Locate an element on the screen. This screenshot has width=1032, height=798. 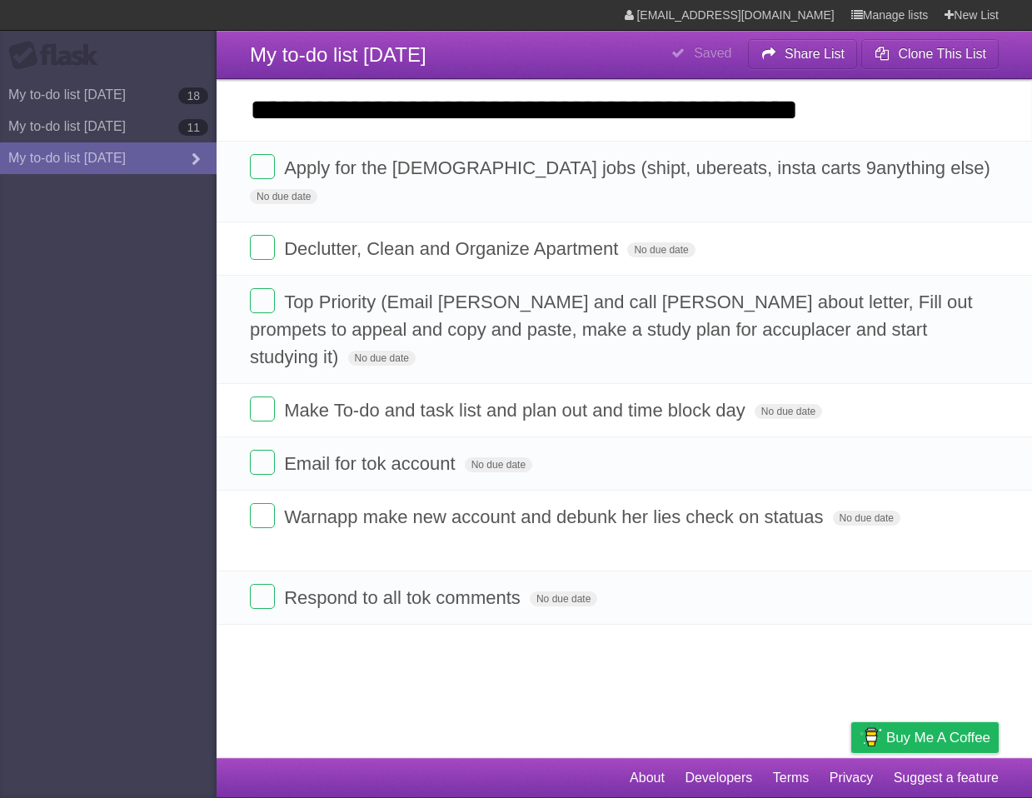
span: Buy me a coffee is located at coordinates (938, 737).